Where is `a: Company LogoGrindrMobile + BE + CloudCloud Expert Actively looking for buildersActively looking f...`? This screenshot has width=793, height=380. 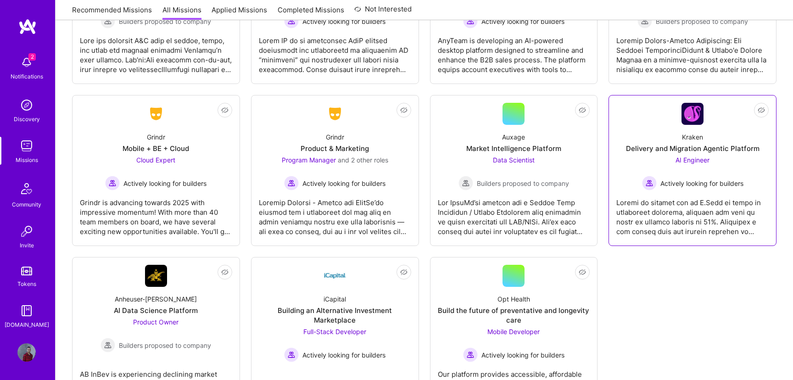 a: Company LogoGrindrMobile + BE + CloudCloud Expert Actively looking for buildersActively looking f... is located at coordinates (156, 170).